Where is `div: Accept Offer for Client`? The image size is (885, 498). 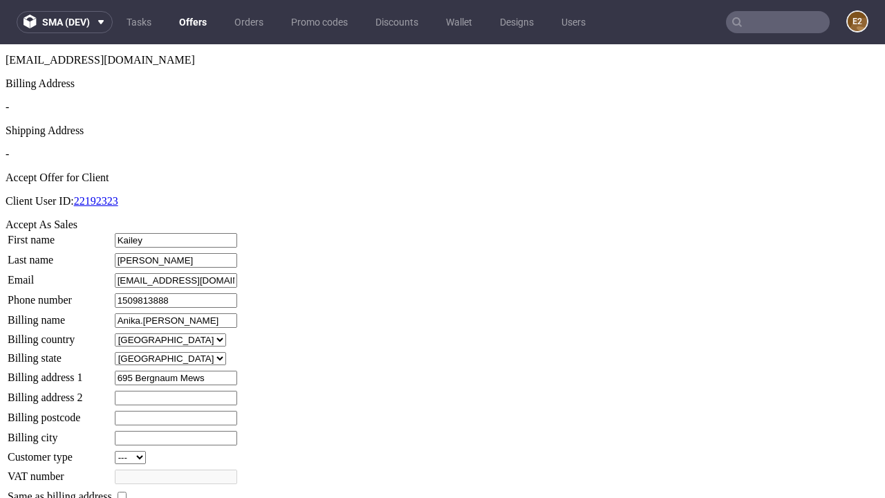 div: Accept Offer for Client is located at coordinates (442, 133).